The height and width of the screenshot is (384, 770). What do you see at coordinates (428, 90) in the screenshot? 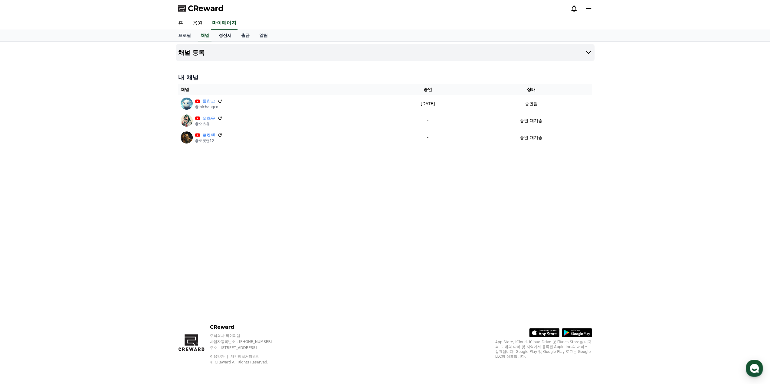
I see `th: 승인` at bounding box center [428, 90].